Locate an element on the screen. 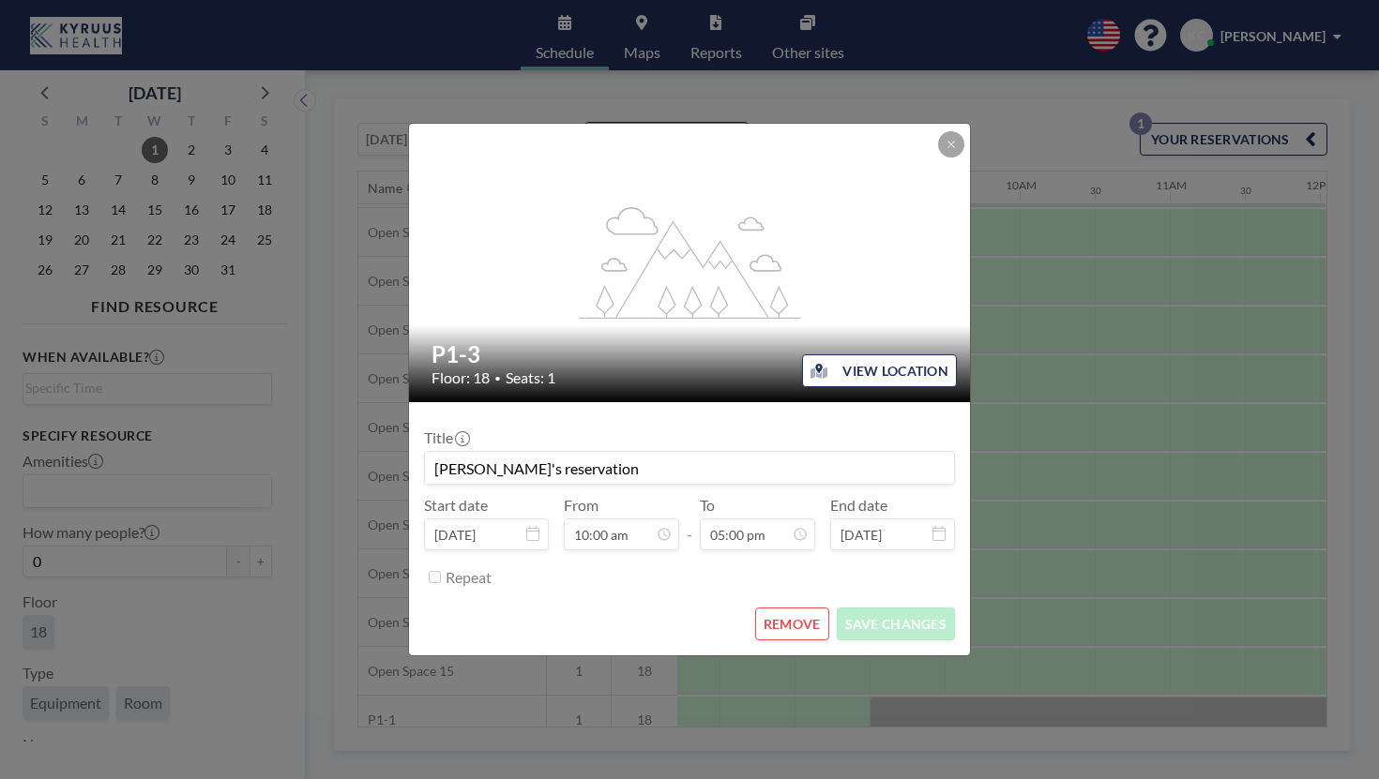 This screenshot has height=779, width=1379. g: flex-grow: 1.2; is located at coordinates (690, 262).